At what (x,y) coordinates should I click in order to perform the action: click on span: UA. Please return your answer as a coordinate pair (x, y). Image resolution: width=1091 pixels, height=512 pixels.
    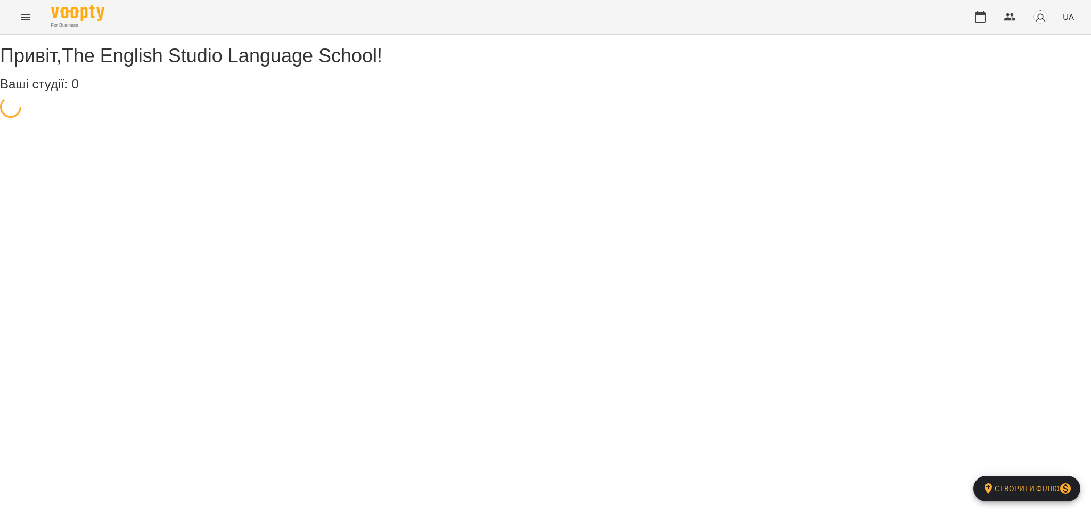
    Looking at the image, I should click on (1068, 17).